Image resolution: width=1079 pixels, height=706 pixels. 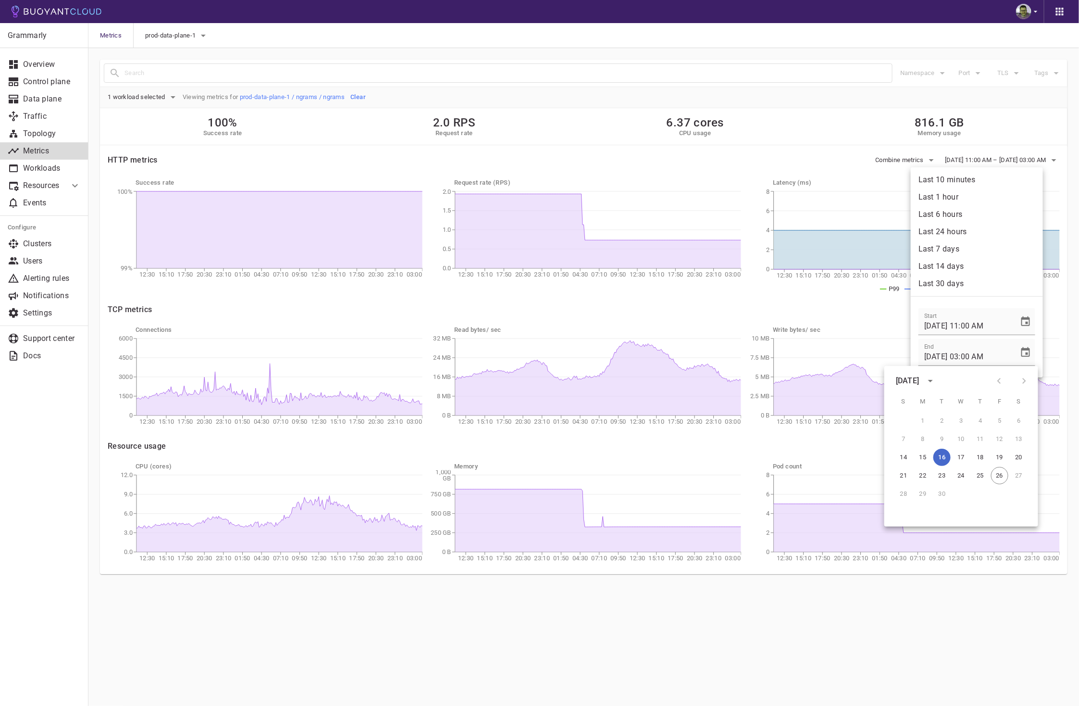 I want to click on span: Tuesday, so click(x=942, y=401).